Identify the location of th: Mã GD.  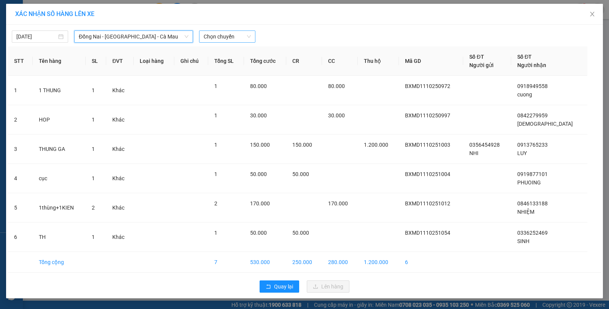
(431, 61).